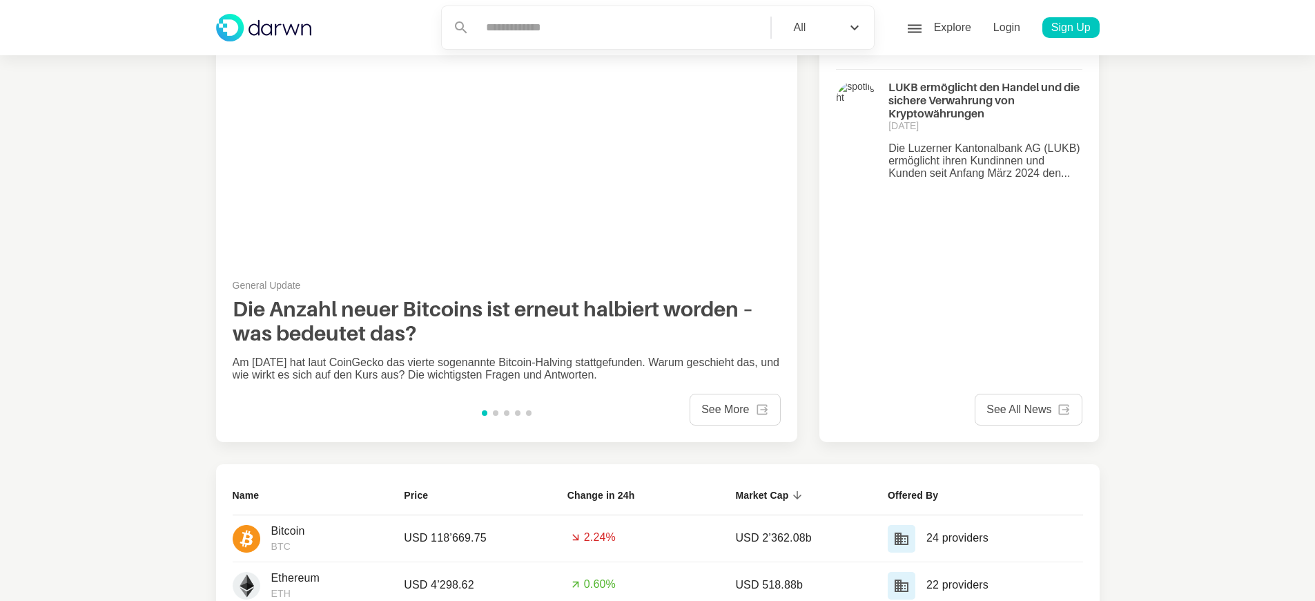 The width and height of the screenshot is (1315, 601). Describe the element at coordinates (295, 578) in the screenshot. I see `p: Ethereum` at that location.